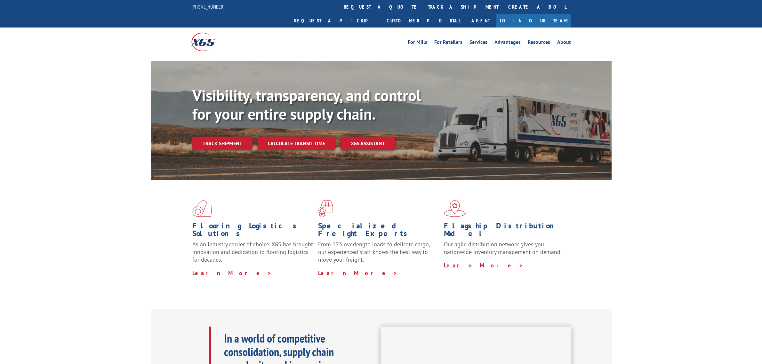  What do you see at coordinates (378, 231) in the screenshot?
I see `h1: Specialized Freight Experts` at bounding box center [378, 231].